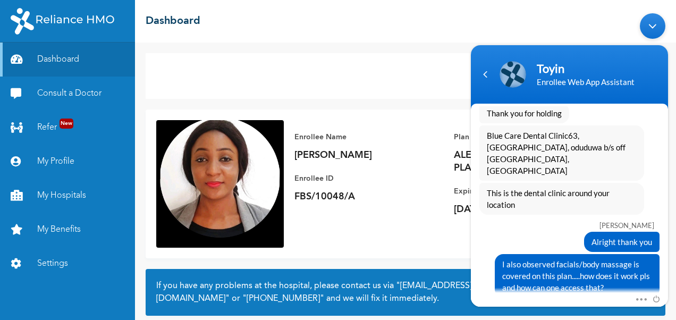 Image resolution: width=676 pixels, height=320 pixels. Describe the element at coordinates (528, 137) in the screenshot. I see `p: Plan Info` at that location.